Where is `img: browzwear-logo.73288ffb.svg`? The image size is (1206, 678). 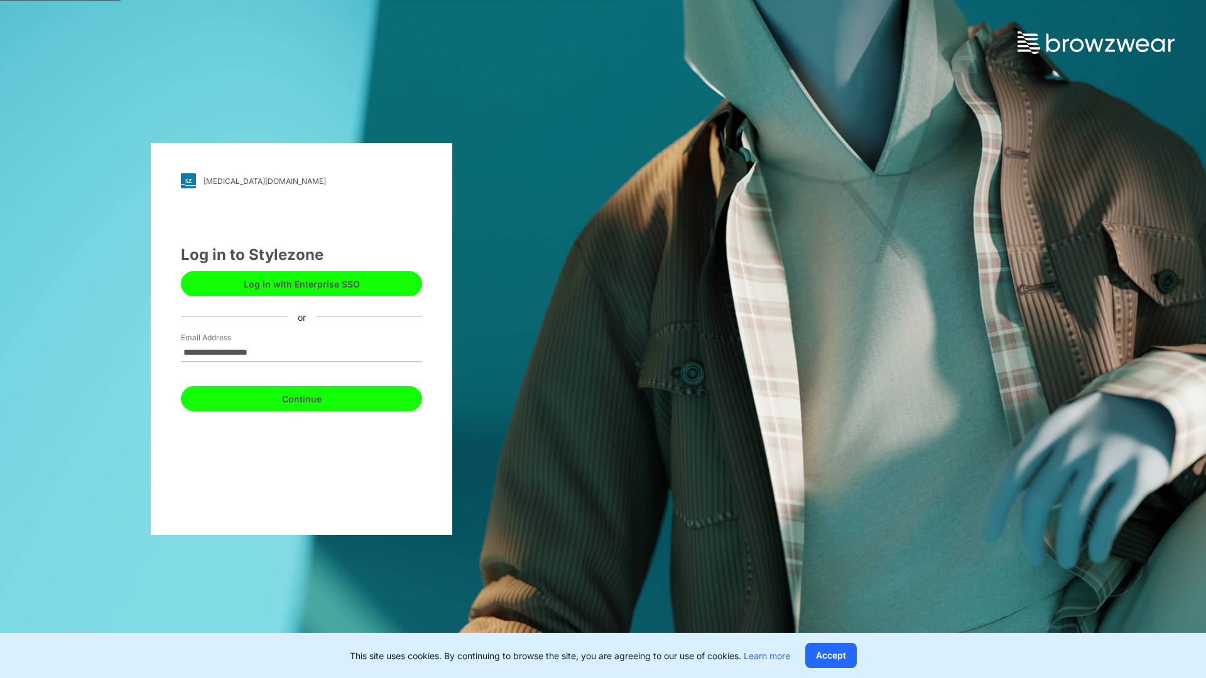
img: browzwear-logo.73288ffb.svg is located at coordinates (1096, 43).